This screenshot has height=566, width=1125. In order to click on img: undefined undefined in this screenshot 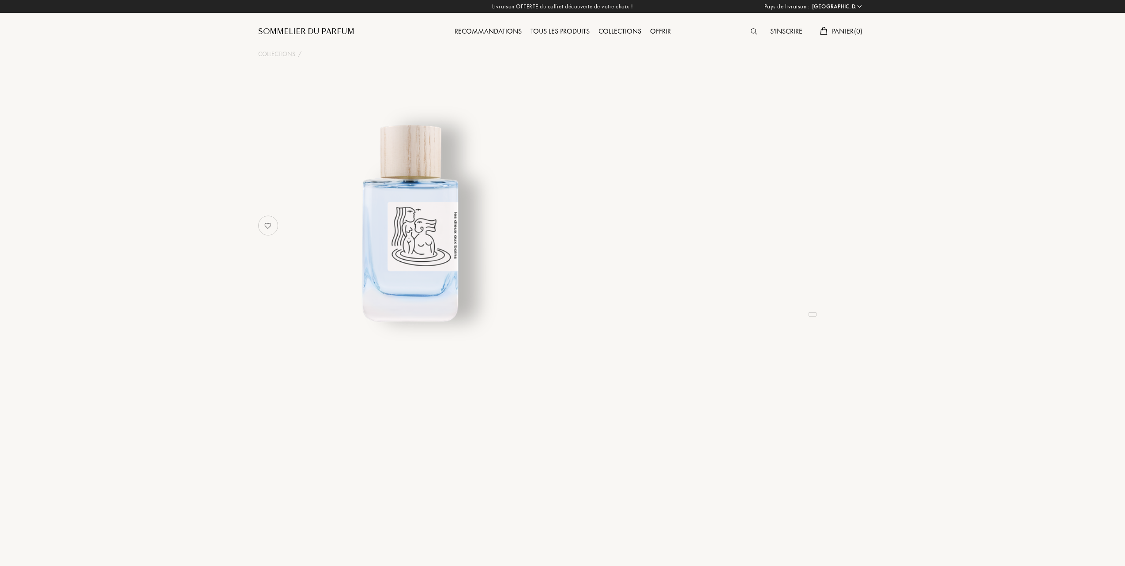, I will do `click(410, 221)`.